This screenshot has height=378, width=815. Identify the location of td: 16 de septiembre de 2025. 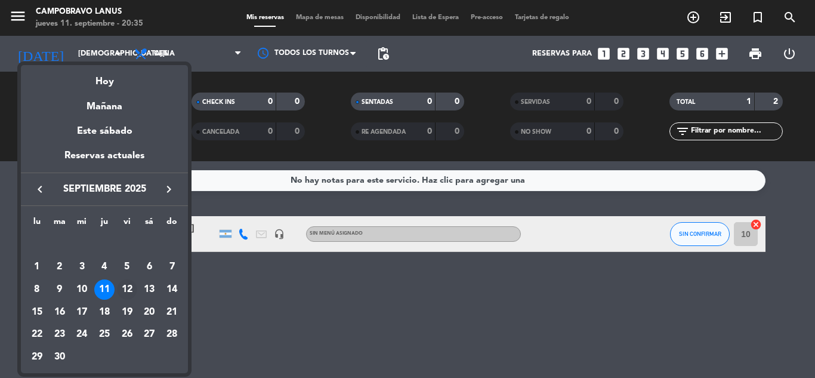
(60, 312).